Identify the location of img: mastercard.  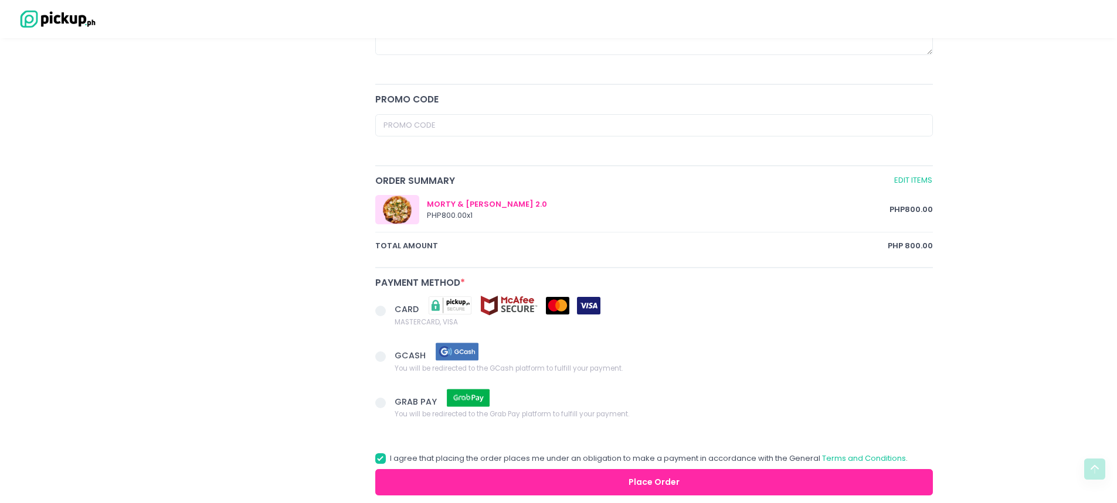
(557, 306).